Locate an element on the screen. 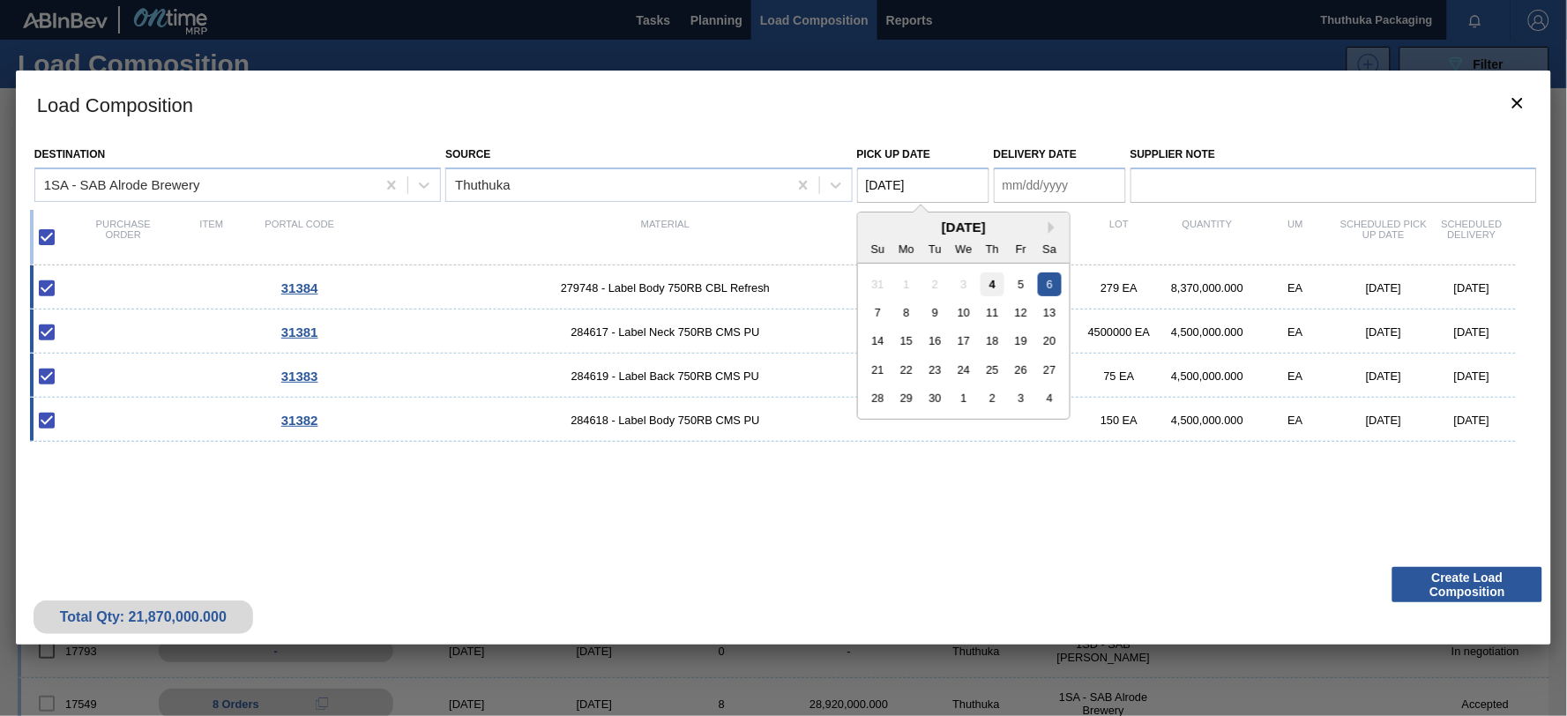 The image size is (1567, 716). div: Quantity is located at coordinates (1207, 237).